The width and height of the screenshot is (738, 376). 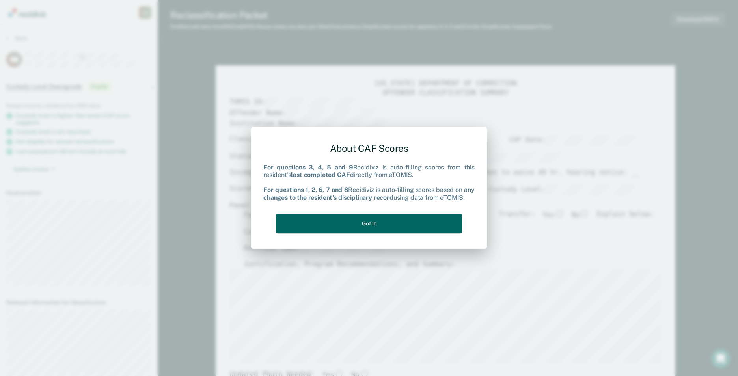 I want to click on b: last completed CAF, so click(x=320, y=175).